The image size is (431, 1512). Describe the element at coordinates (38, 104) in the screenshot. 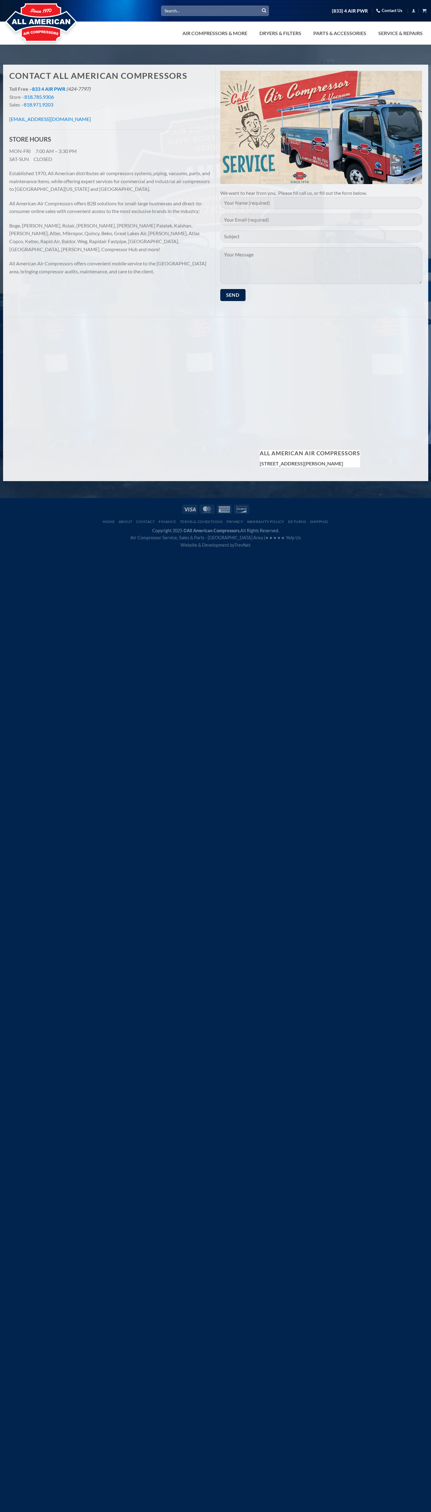

I see `a: 818.971.9203` at that location.